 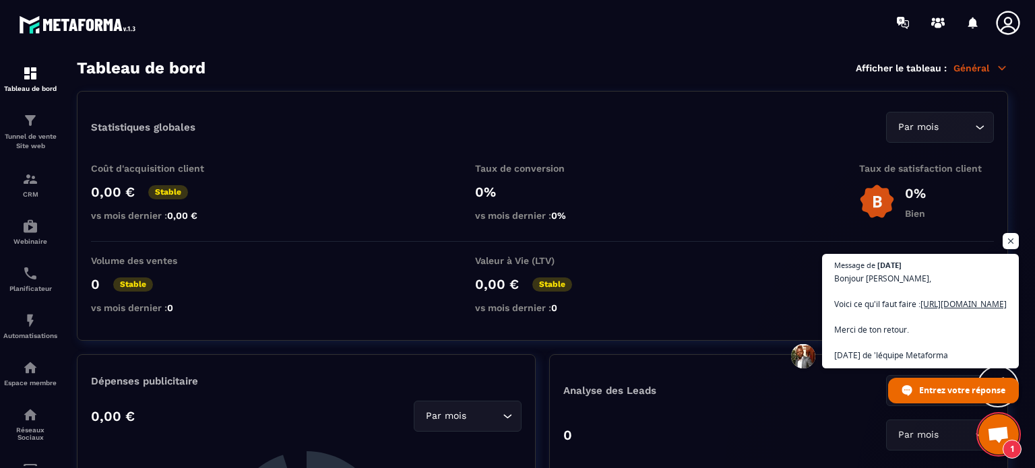 I want to click on span: Entrez votre réponse, so click(x=963, y=390).